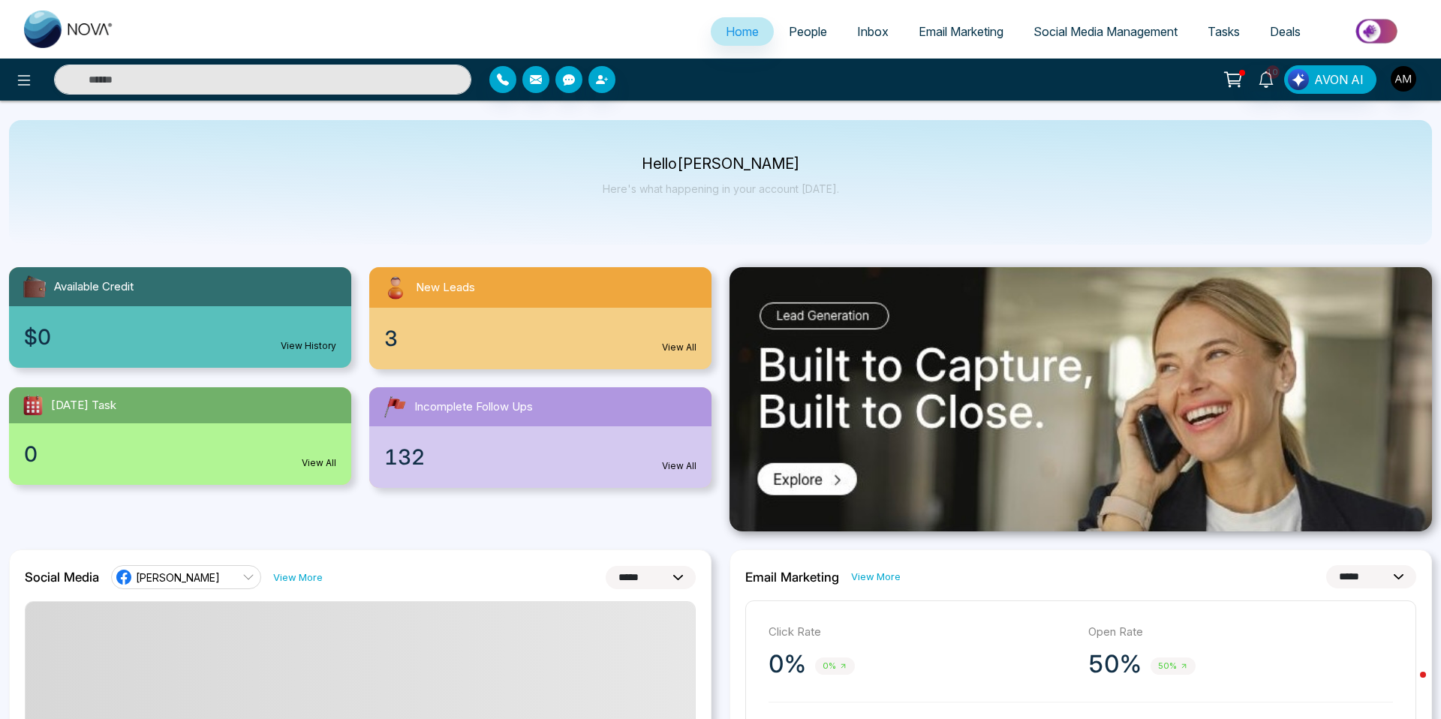 This screenshot has width=1441, height=719. Describe the element at coordinates (391, 339) in the screenshot. I see `span: 3` at that location.